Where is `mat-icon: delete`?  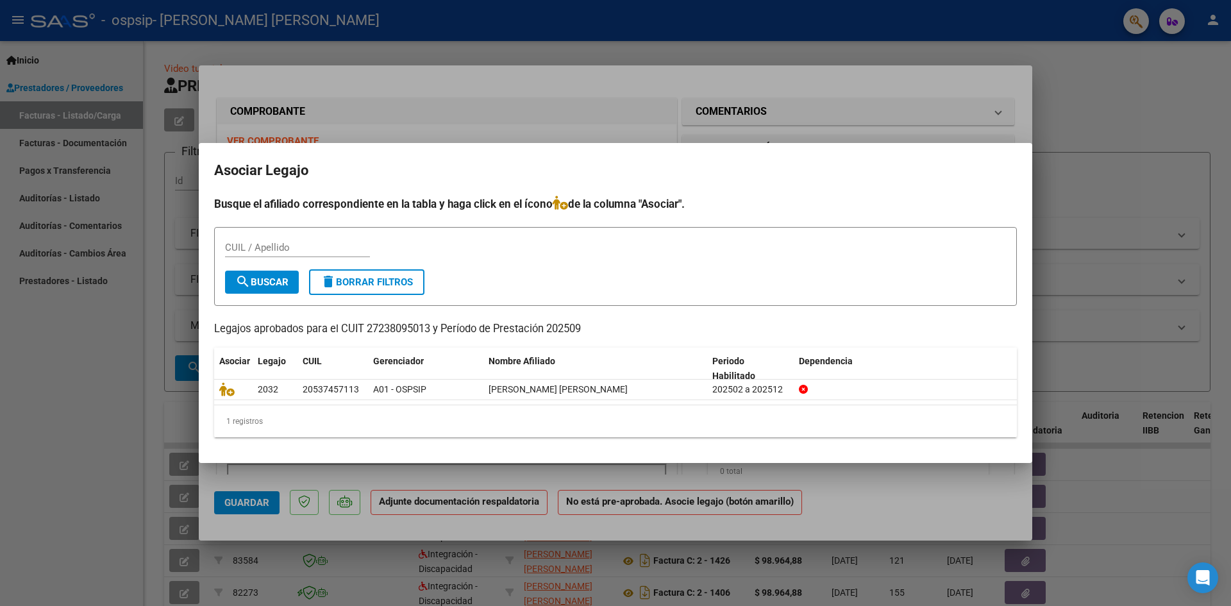 mat-icon: delete is located at coordinates (328, 281).